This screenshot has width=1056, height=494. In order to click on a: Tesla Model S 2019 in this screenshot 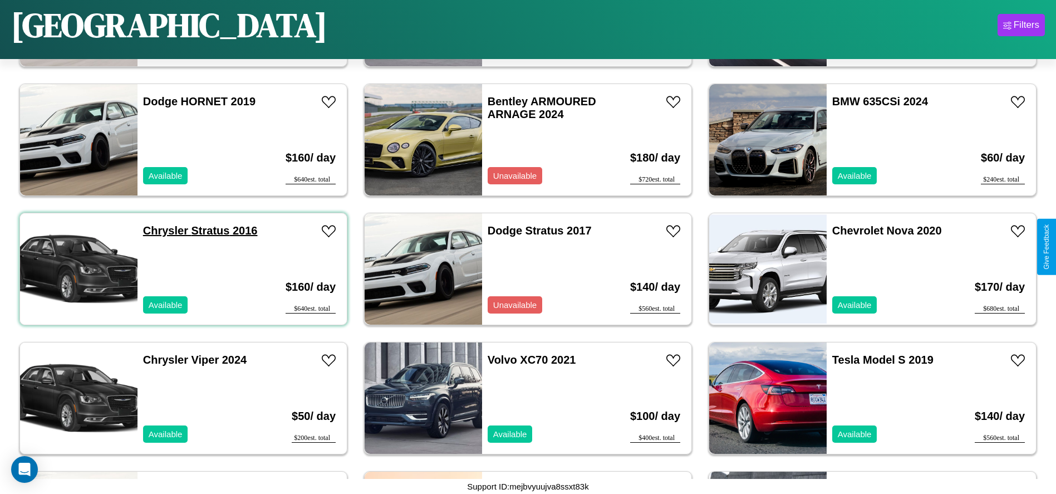, I will do `click(883, 360)`.